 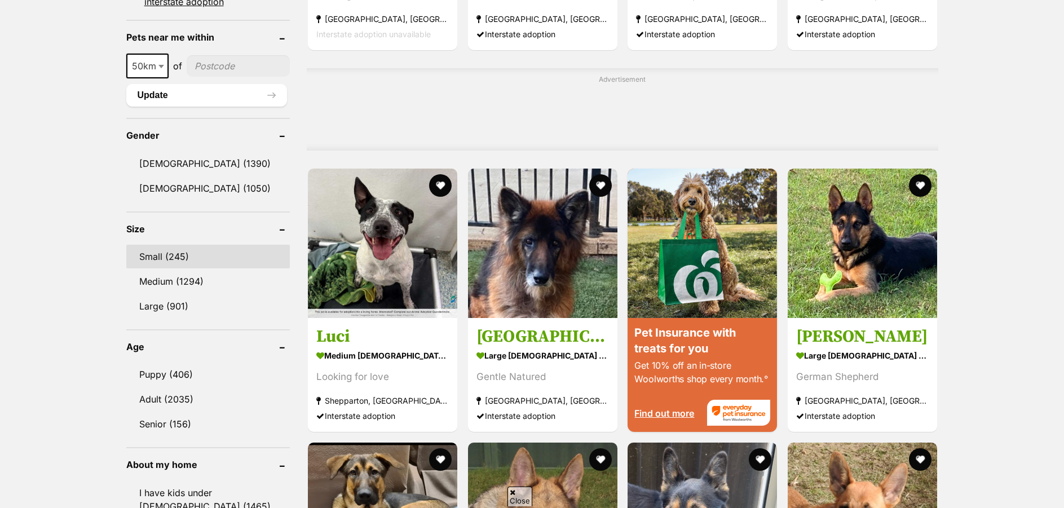 I want to click on h3: Luci, so click(x=382, y=337).